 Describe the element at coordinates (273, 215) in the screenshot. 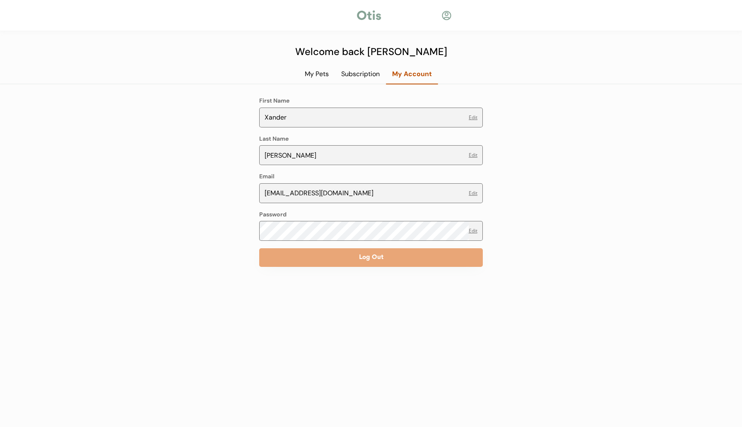

I see `div: Password` at that location.